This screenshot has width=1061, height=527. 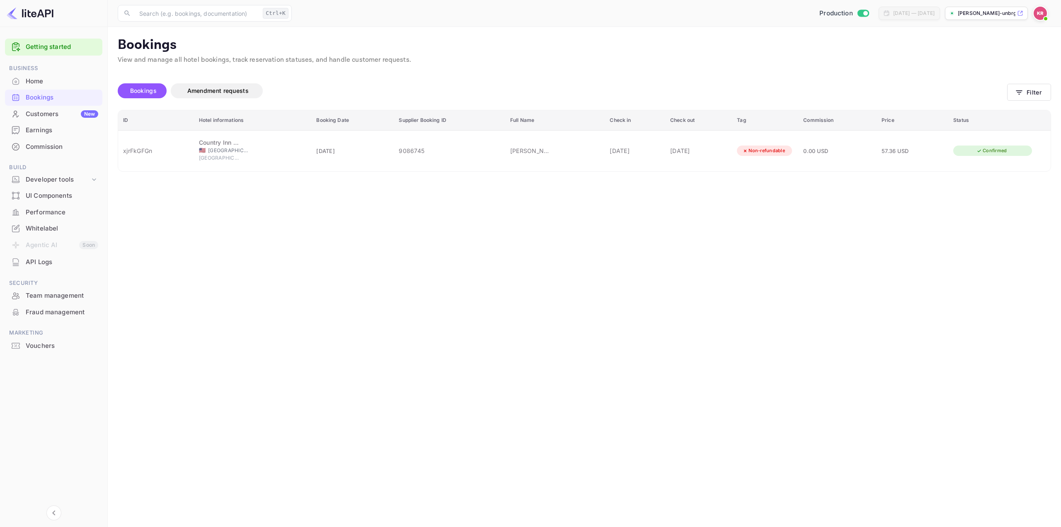 What do you see at coordinates (1041, 13) in the screenshot?
I see `img: Kobus Roux` at bounding box center [1041, 13].